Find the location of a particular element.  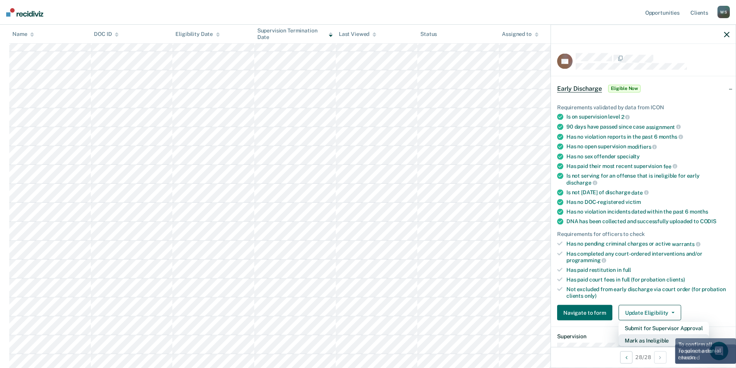

span: fee is located at coordinates (670, 166).